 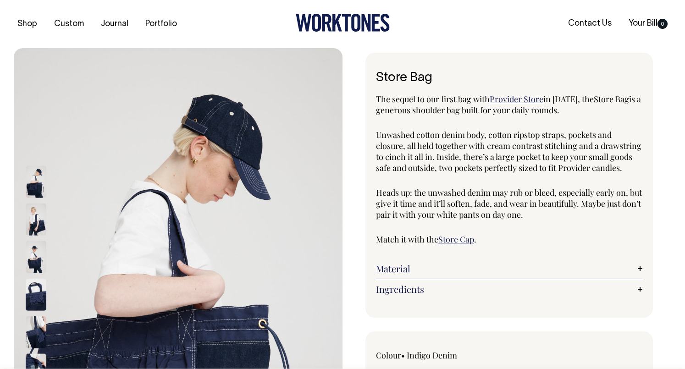 What do you see at coordinates (509, 105) in the screenshot?
I see `span: is a generous shoulder bag built for your daily rounds.` at bounding box center [509, 105].